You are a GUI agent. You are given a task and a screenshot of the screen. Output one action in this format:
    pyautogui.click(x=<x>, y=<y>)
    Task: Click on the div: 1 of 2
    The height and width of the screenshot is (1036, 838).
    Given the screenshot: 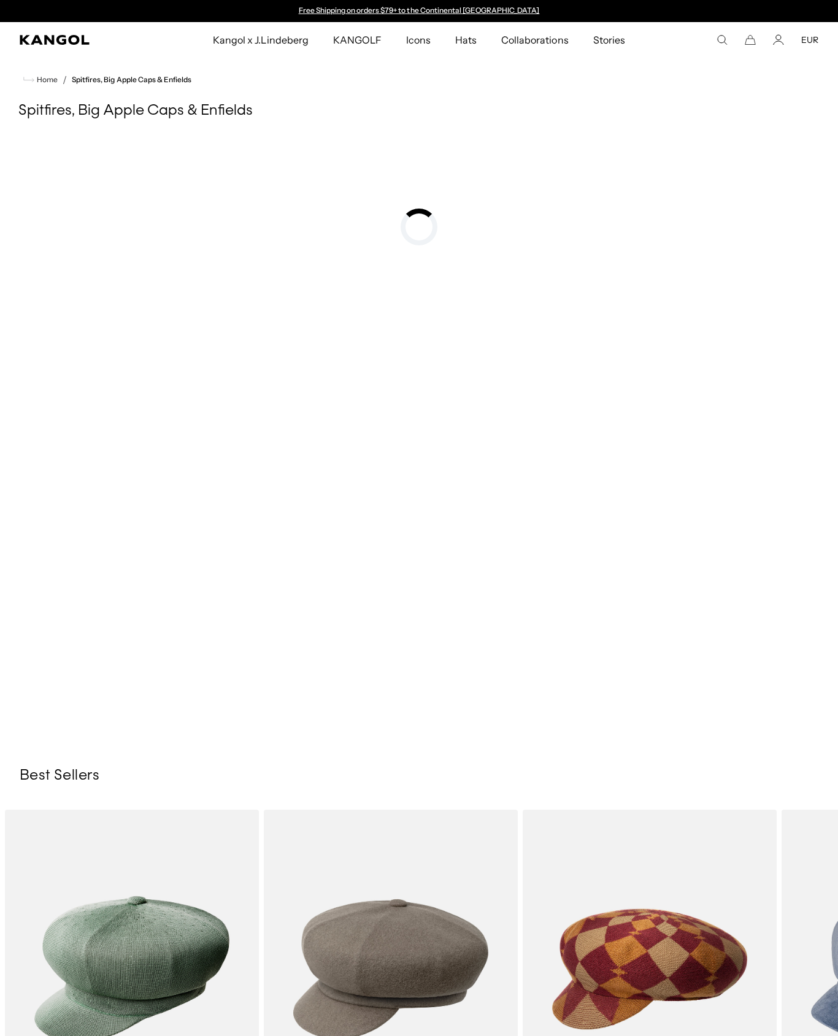 What is the action you would take?
    pyautogui.click(x=419, y=11)
    